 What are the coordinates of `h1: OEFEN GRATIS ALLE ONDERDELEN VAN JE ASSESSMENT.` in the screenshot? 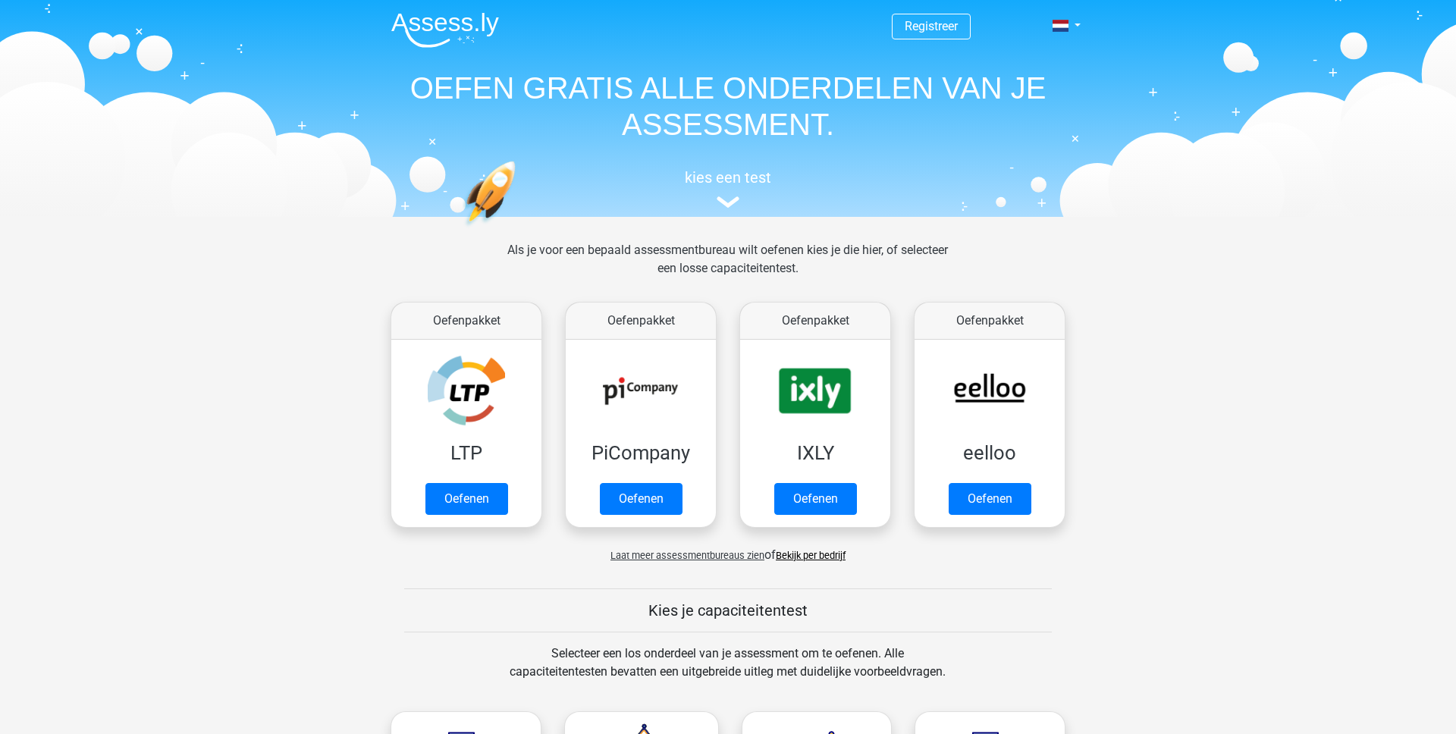 It's located at (728, 106).